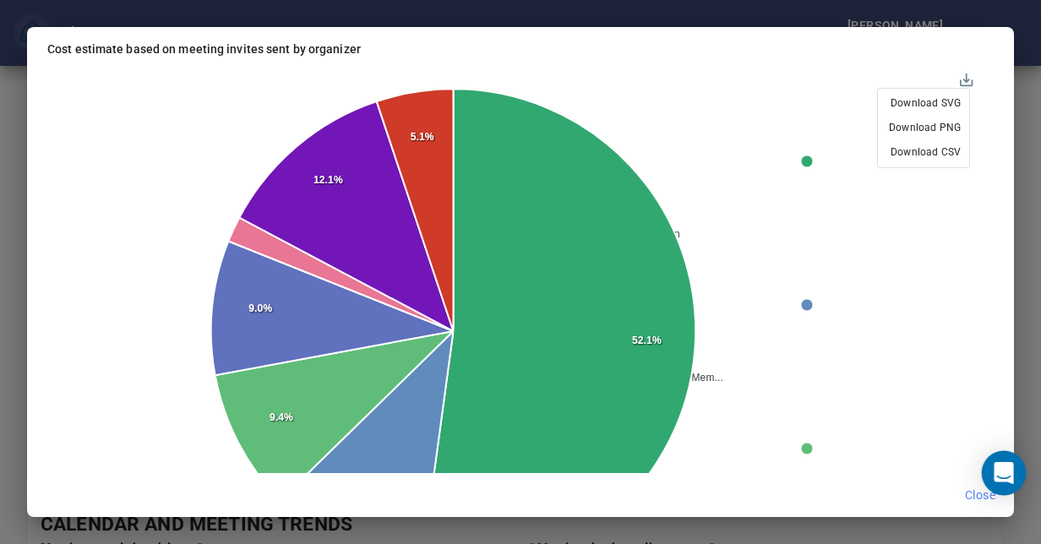 The width and height of the screenshot is (1041, 544). I want to click on span: Close, so click(980, 495).